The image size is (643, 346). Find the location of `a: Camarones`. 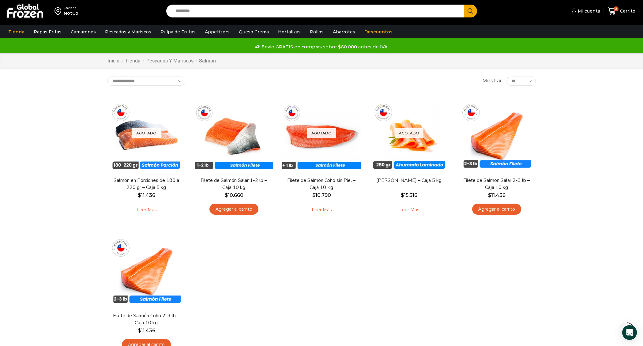

a: Camarones is located at coordinates (83, 32).